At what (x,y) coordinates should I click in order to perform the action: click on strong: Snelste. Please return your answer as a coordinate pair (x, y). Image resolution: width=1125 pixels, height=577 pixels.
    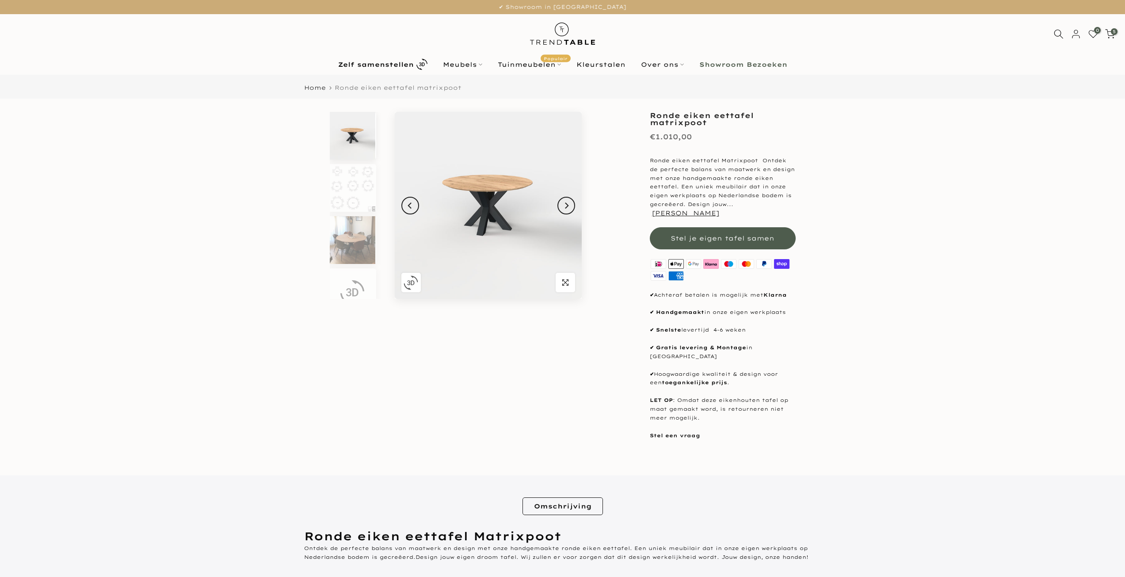
    Looking at the image, I should click on (668, 330).